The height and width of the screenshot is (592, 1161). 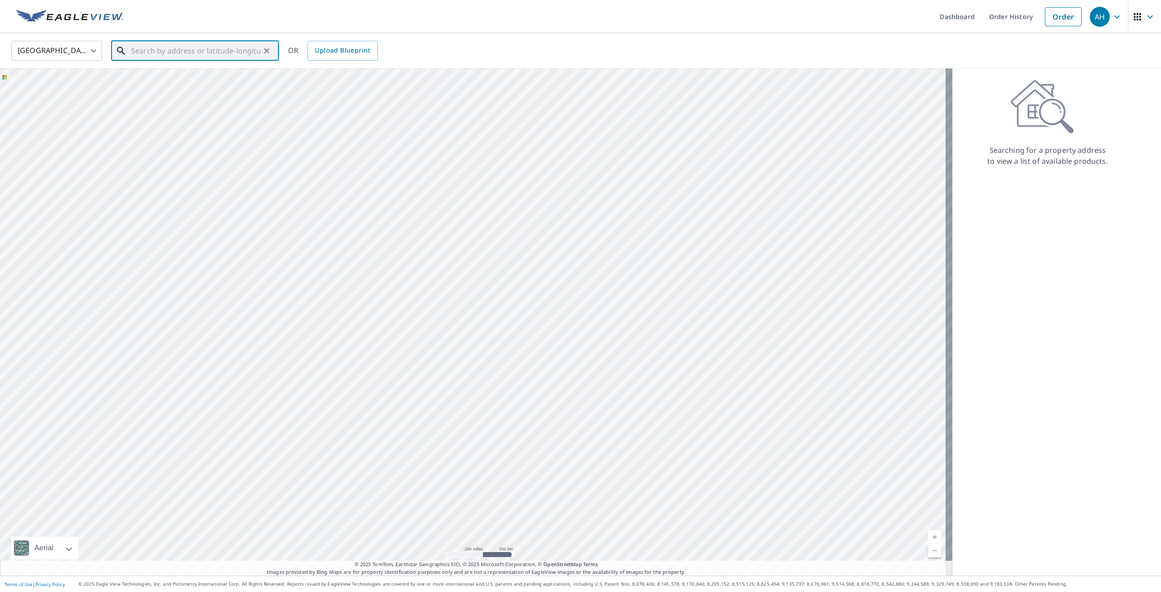 What do you see at coordinates (935, 537) in the screenshot?
I see `a: Current Level 5, Zoom In` at bounding box center [935, 537].